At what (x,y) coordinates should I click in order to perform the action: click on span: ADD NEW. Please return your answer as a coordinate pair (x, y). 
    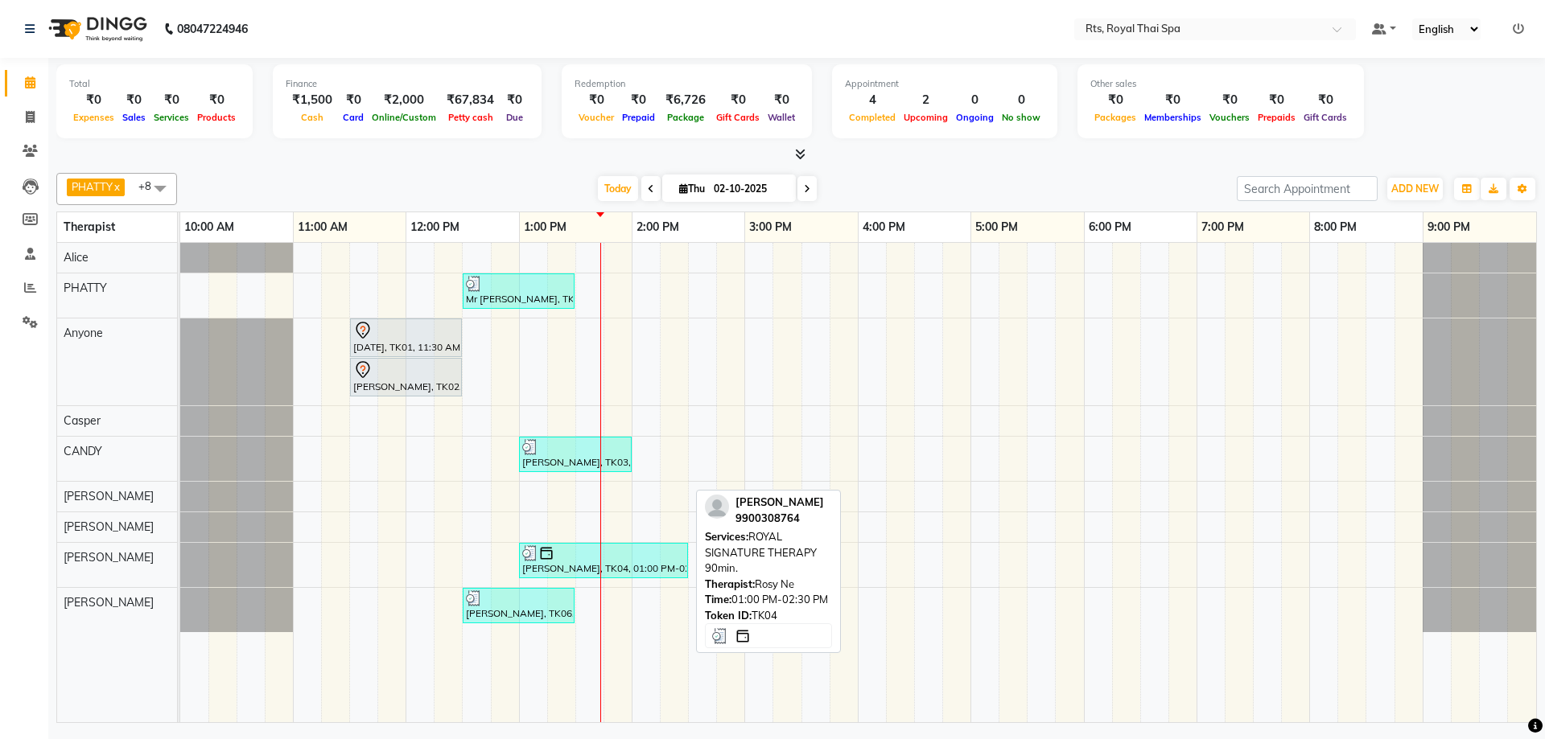
    Looking at the image, I should click on (1414, 188).